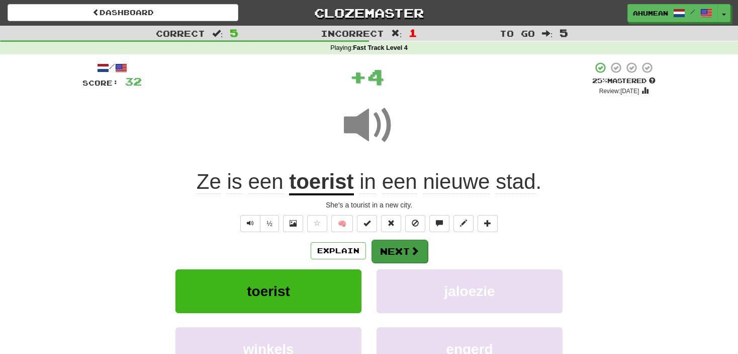 The height and width of the screenshot is (354, 738). Describe the element at coordinates (258, 223) in the screenshot. I see `div: Text-to-speech controls` at that location.